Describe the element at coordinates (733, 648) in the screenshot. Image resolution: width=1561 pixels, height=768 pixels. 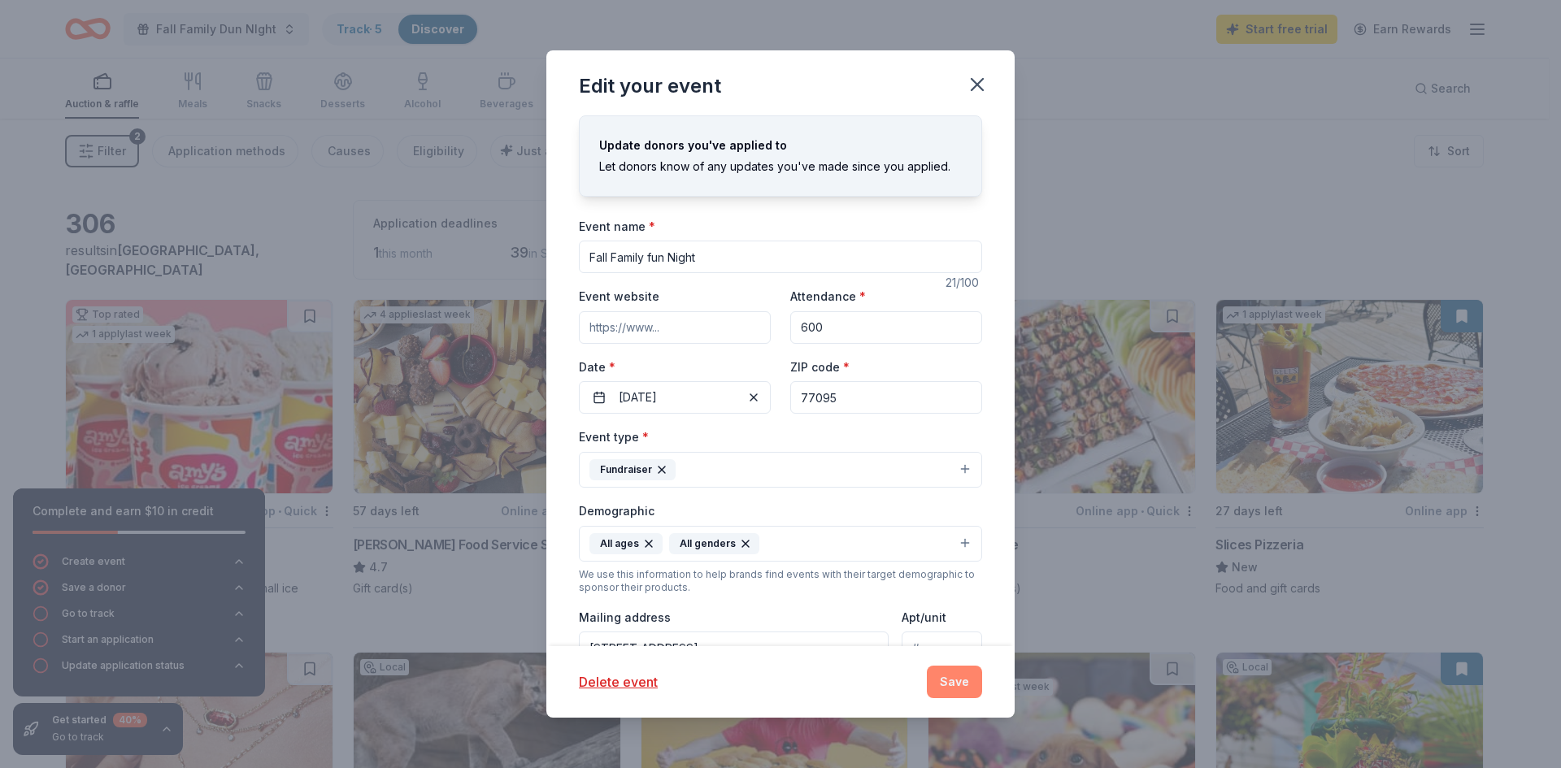
I see `input: Enter a US address` at that location.